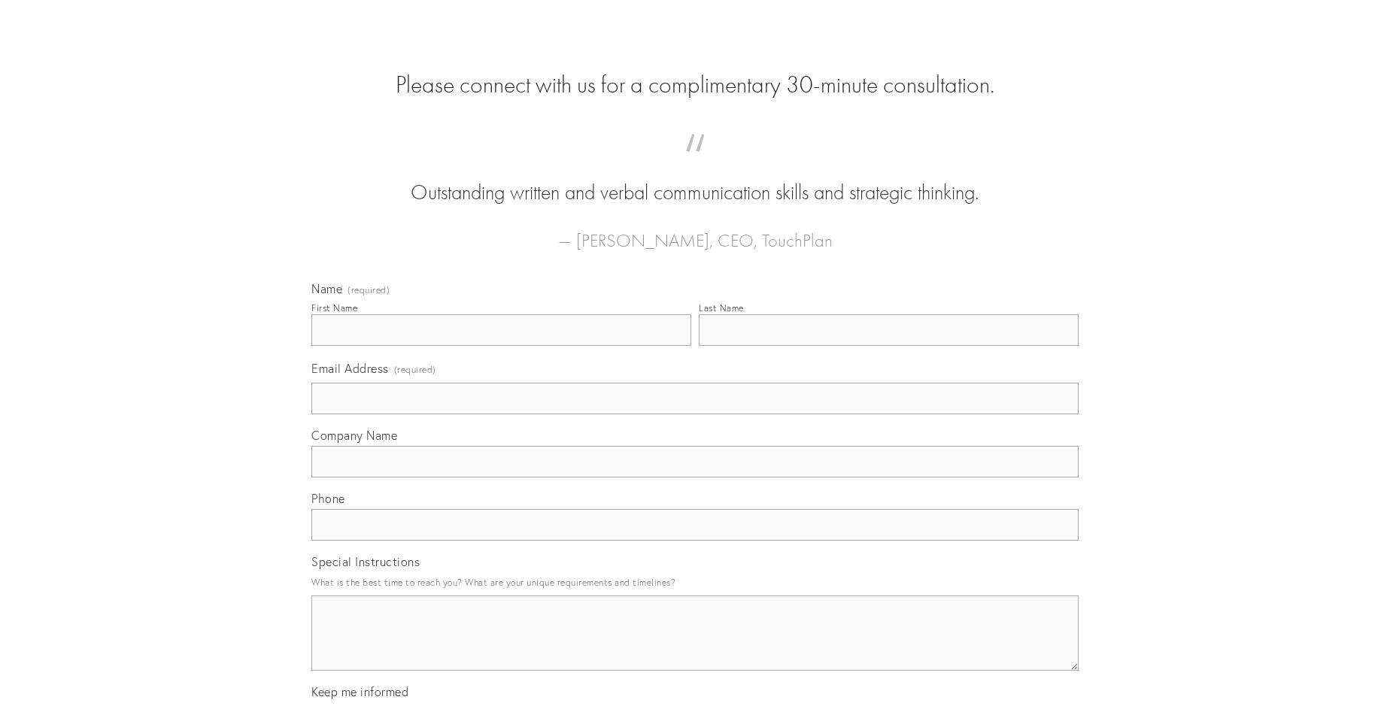  I want to click on div: First Name, so click(334, 308).